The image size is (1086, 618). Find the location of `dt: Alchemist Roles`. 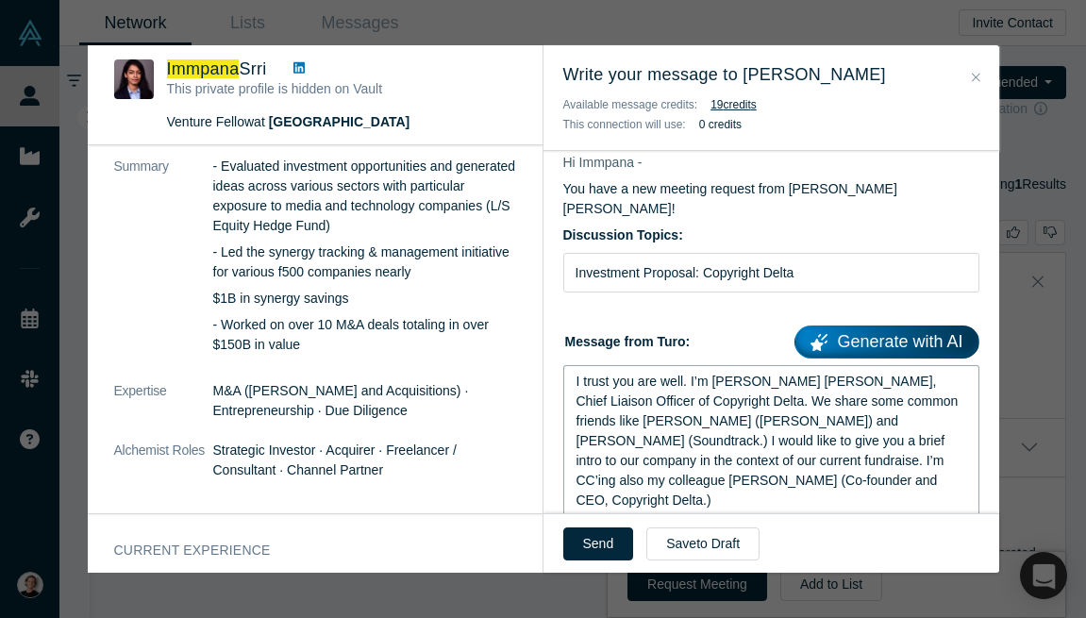

dt: Alchemist Roles is located at coordinates (163, 470).